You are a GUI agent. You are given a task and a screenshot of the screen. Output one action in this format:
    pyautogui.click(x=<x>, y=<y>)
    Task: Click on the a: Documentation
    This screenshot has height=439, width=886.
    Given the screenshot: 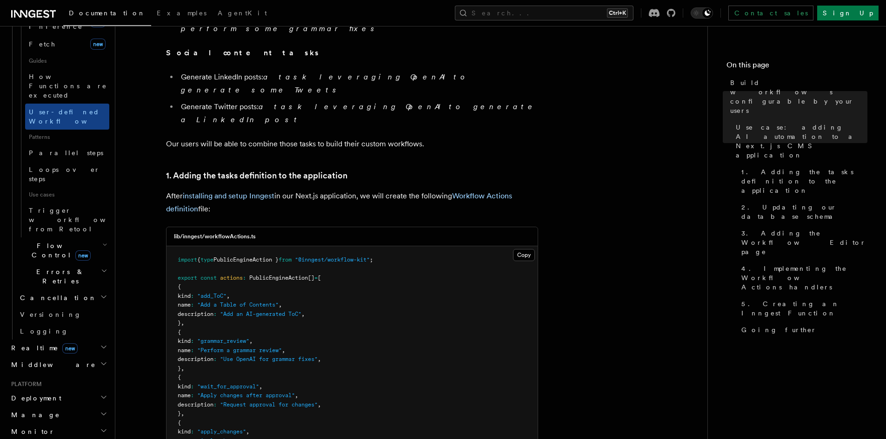 What is the action you would take?
    pyautogui.click(x=107, y=14)
    